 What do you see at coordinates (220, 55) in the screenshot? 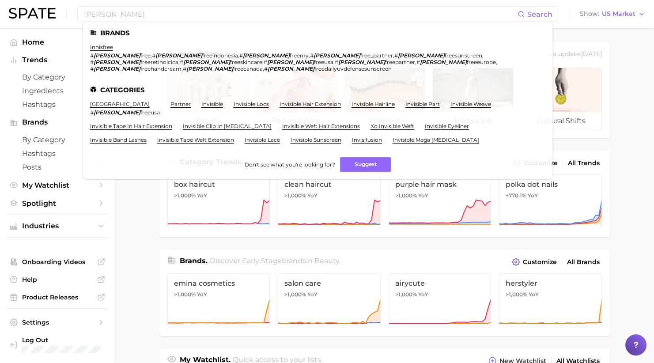
I see `span: freeindonesia` at bounding box center [220, 55].